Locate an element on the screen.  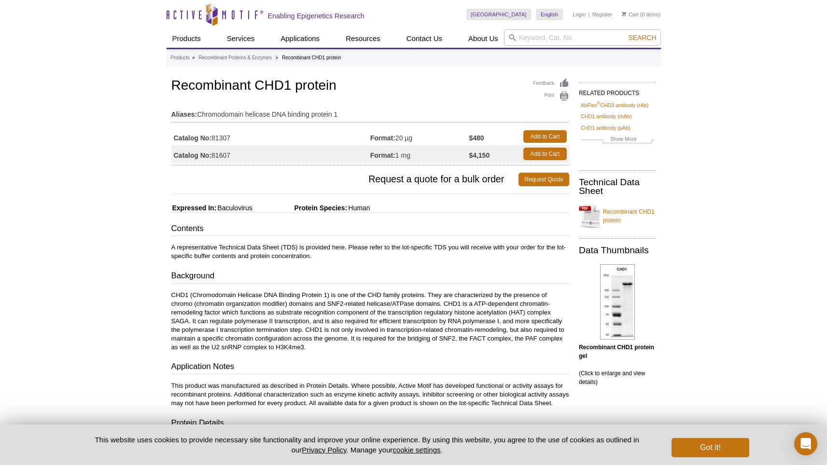
a: Services is located at coordinates (241, 39).